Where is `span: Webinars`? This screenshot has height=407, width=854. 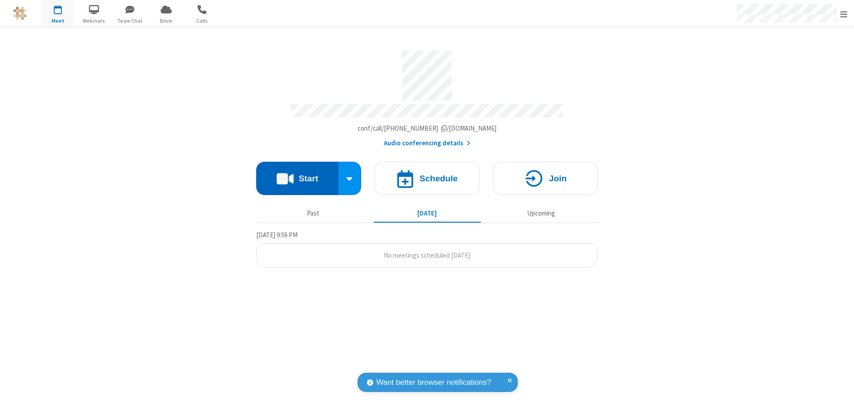
span: Webinars is located at coordinates (94, 21).